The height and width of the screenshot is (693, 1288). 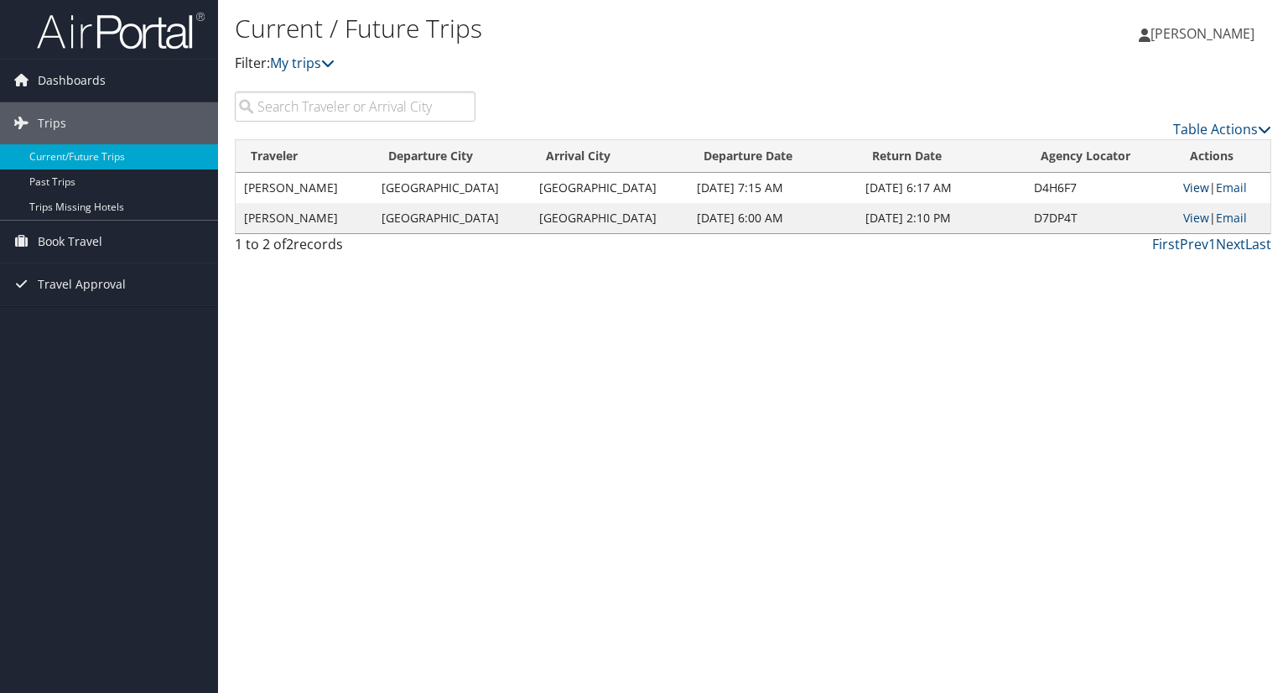 I want to click on input: Search Traveler or Arrival City, so click(x=355, y=106).